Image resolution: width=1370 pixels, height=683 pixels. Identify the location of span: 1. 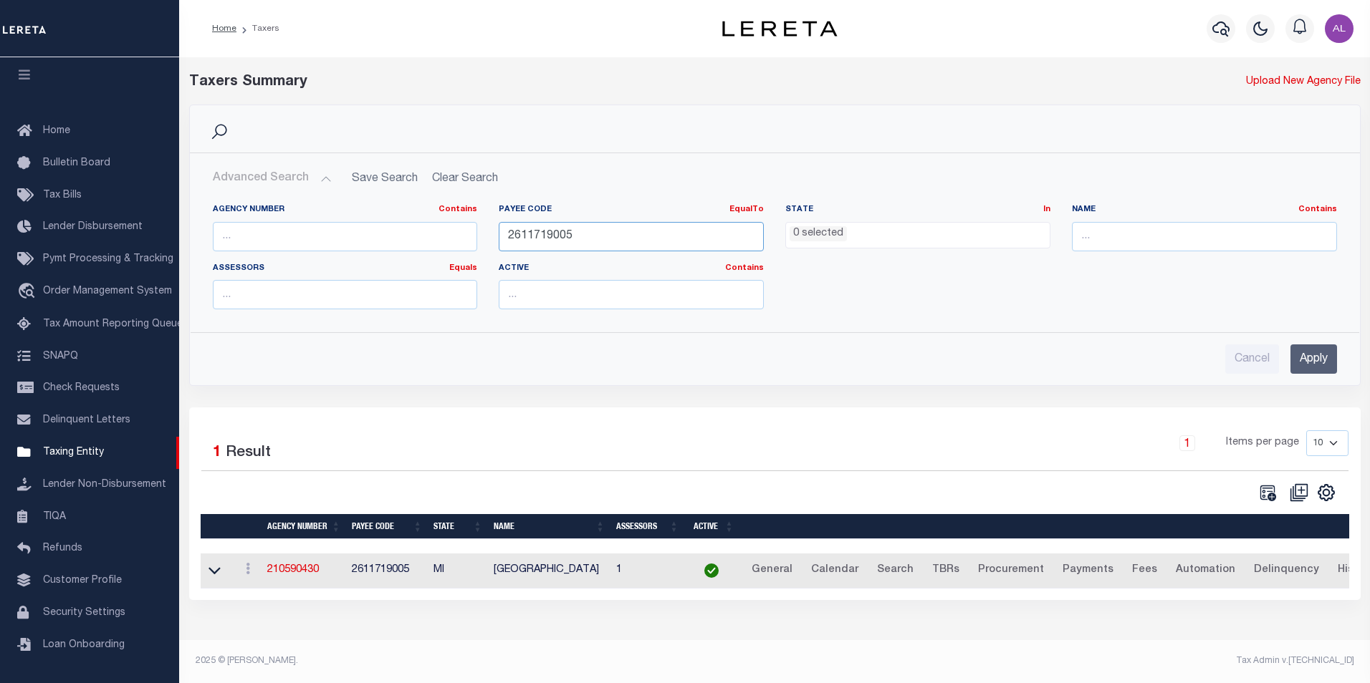
(217, 453).